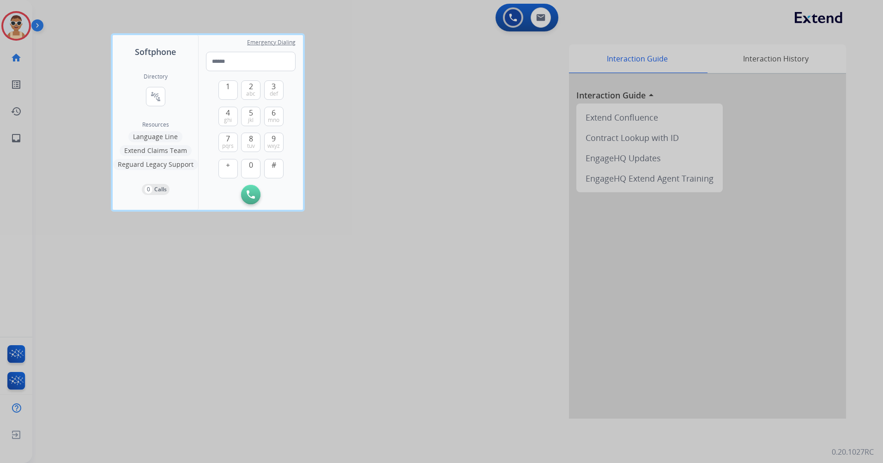  What do you see at coordinates (274, 90) in the screenshot?
I see `button: 3def` at bounding box center [274, 90].